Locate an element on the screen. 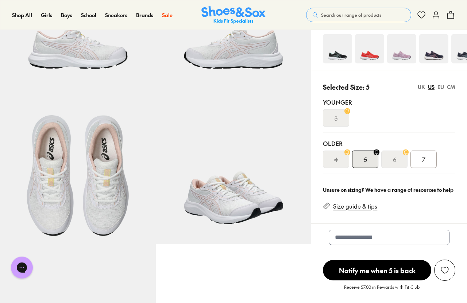  div: Younger is located at coordinates (389, 102).